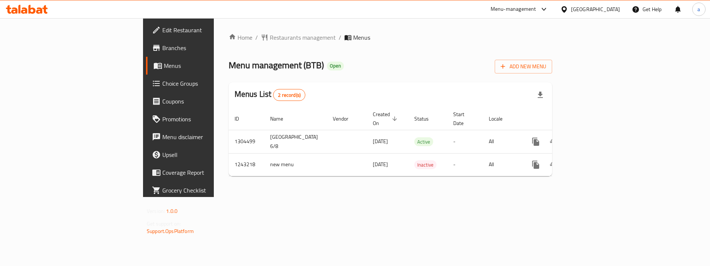 The height and width of the screenshot is (266, 710). I want to click on a: Support.OpsPlatform, so click(170, 231).